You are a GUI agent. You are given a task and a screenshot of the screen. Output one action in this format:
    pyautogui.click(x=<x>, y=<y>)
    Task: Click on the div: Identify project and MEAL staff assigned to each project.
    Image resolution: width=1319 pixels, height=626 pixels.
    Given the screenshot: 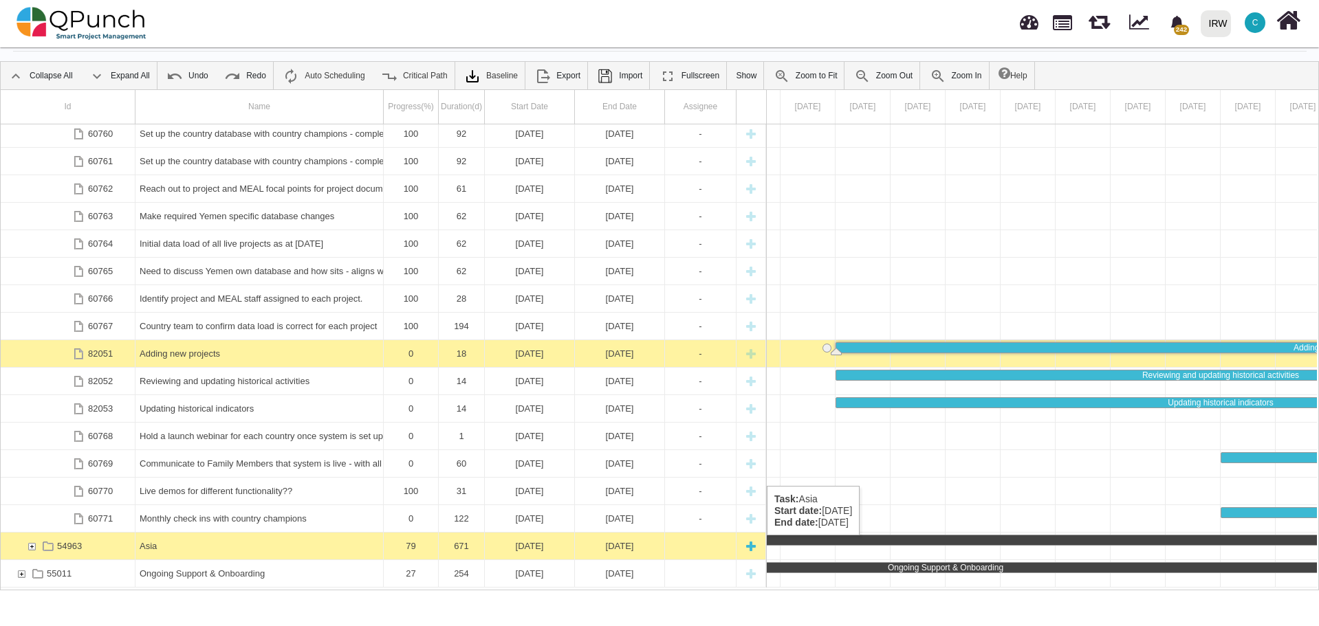 What is the action you would take?
    pyautogui.click(x=259, y=298)
    